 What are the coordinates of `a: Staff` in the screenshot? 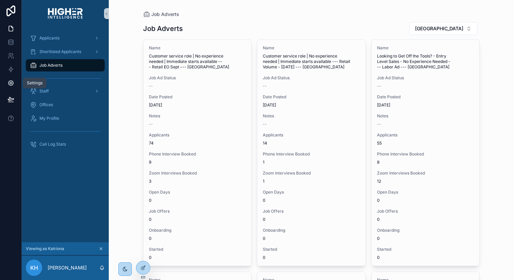 It's located at (65, 91).